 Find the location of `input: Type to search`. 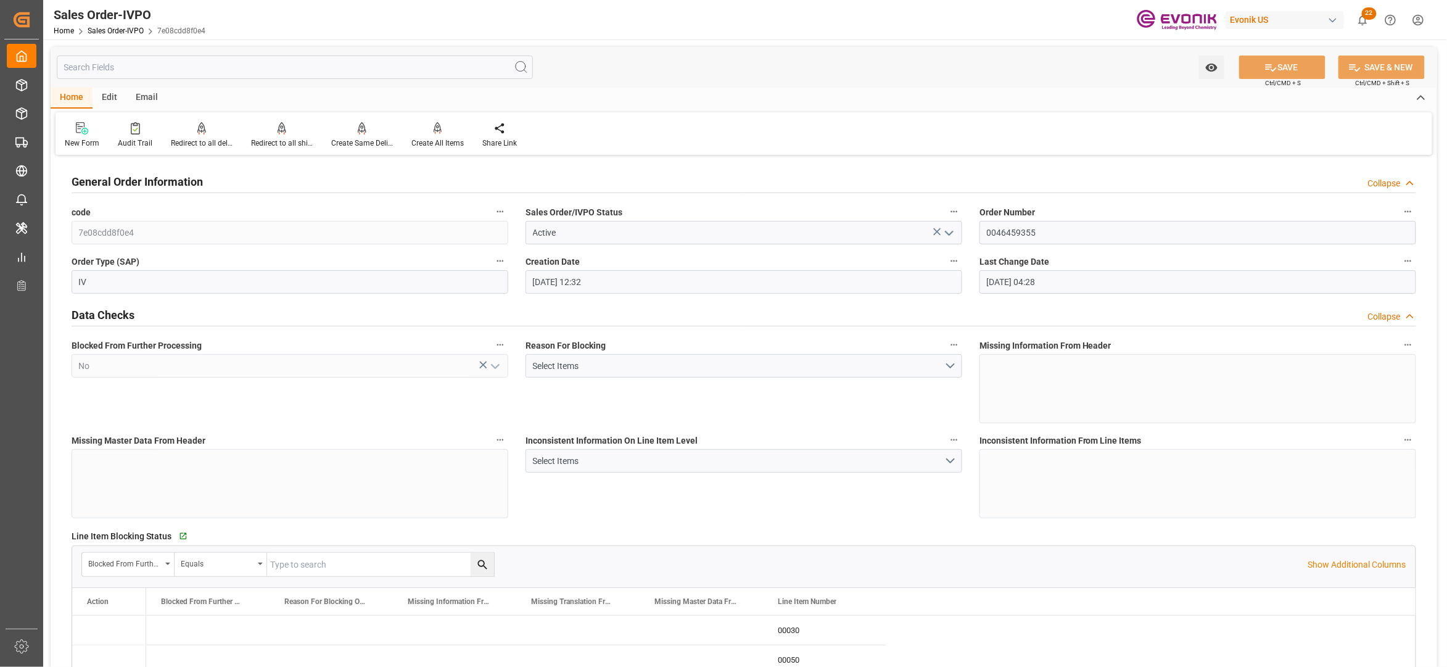

input: Type to search is located at coordinates (381, 564).